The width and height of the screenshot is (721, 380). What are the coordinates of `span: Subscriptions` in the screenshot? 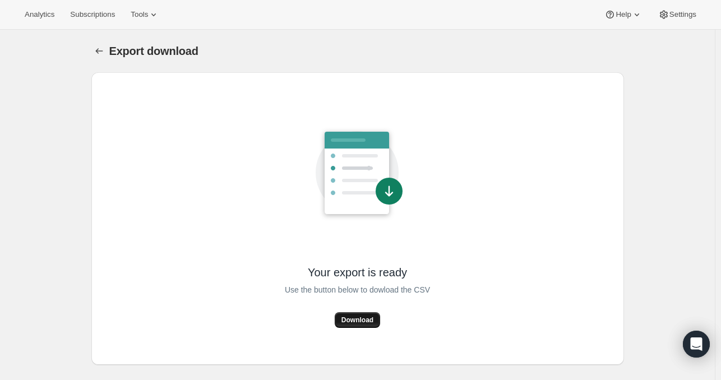 It's located at (93, 15).